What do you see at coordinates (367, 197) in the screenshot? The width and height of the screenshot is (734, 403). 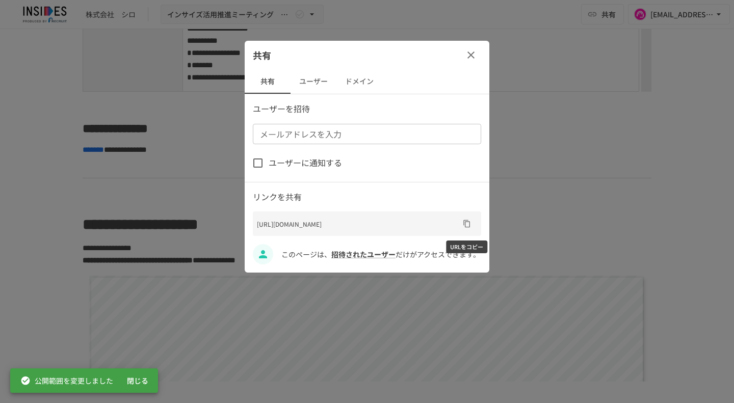 I see `p: リンクを共有` at bounding box center [367, 197].